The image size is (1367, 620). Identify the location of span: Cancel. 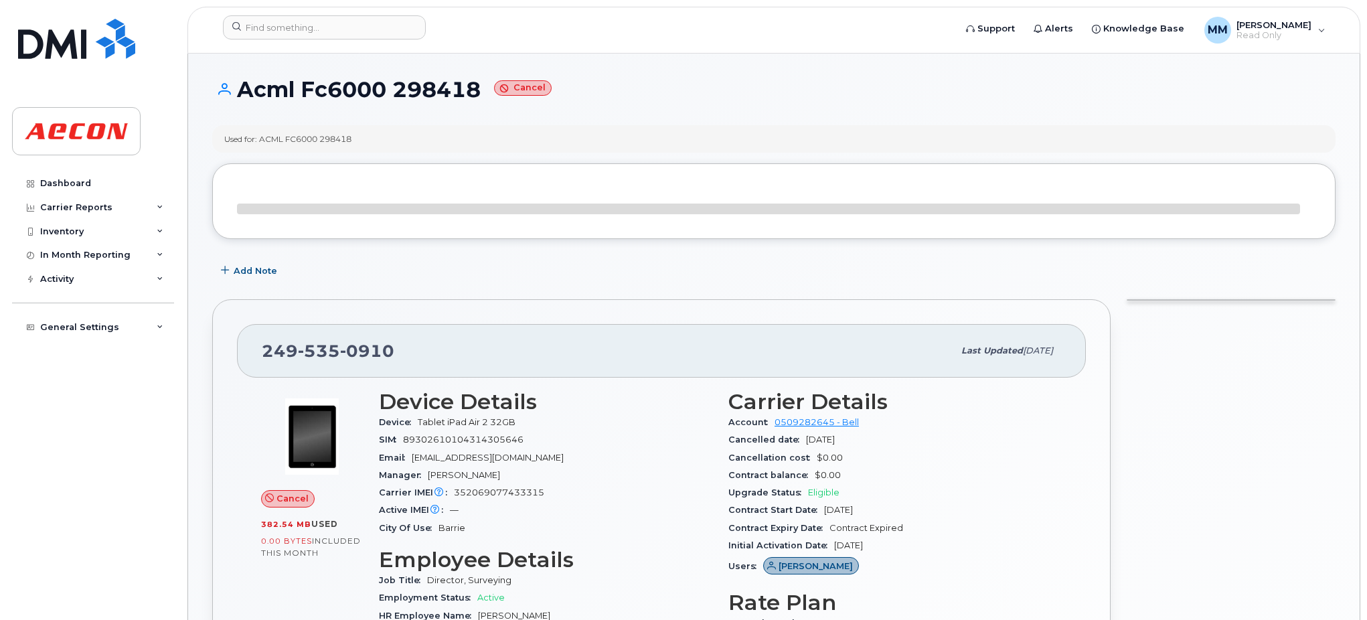
(292, 498).